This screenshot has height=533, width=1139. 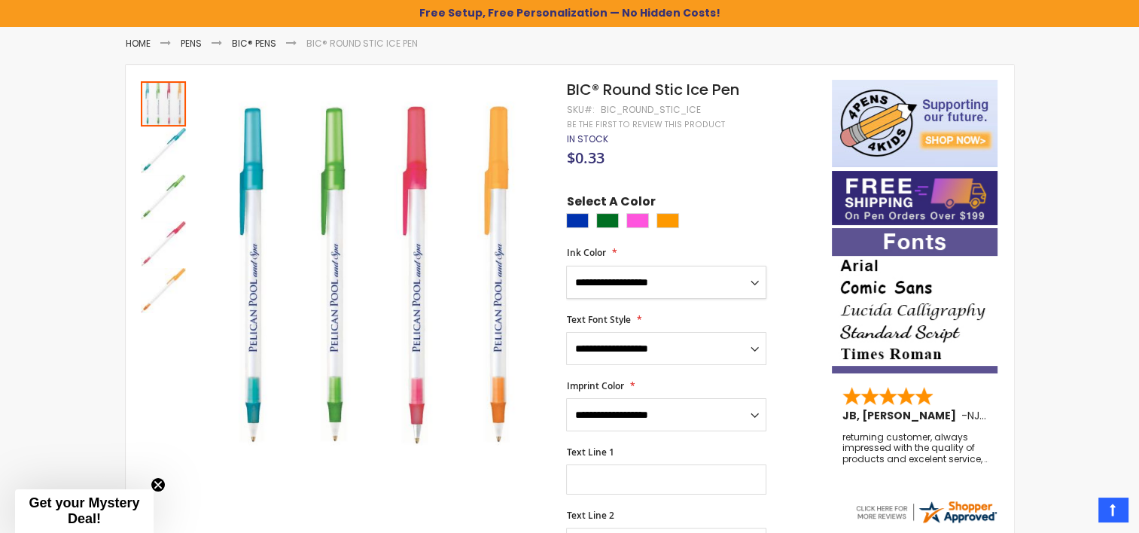 What do you see at coordinates (84, 510) in the screenshot?
I see `span: Get your Mystery Deal!` at bounding box center [84, 510].